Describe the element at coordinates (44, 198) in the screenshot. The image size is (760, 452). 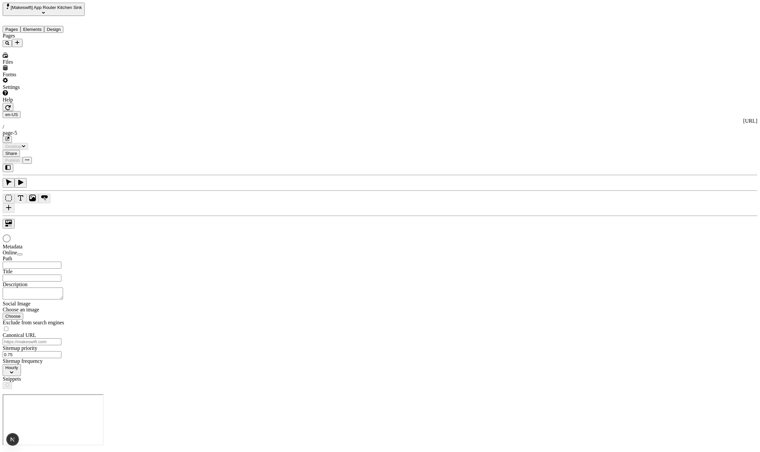
I see `button: Button` at that location.